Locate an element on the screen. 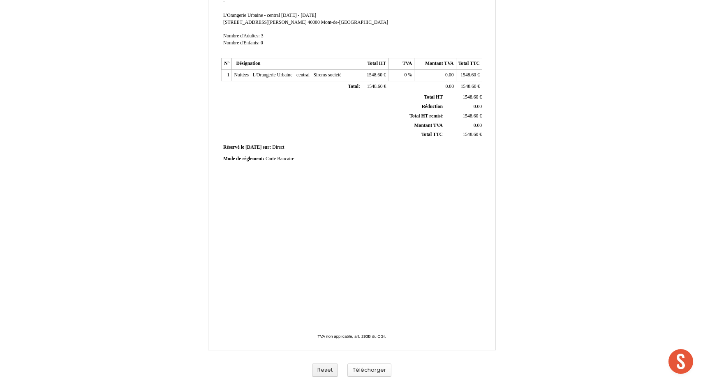 This screenshot has height=382, width=703. td: 1 is located at coordinates (226, 76).